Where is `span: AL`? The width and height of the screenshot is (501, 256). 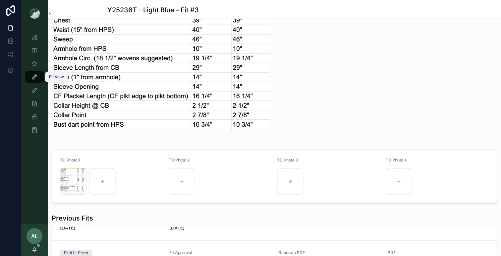
span: AL is located at coordinates (34, 236).